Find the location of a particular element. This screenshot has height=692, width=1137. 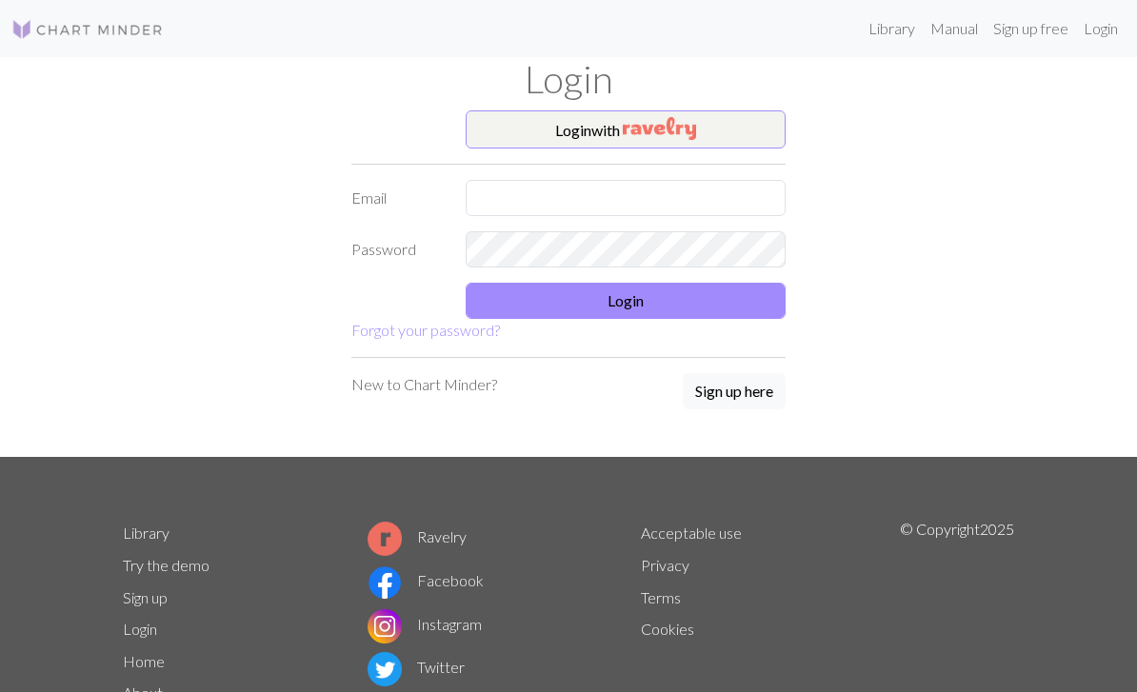

label: Email is located at coordinates (397, 198).